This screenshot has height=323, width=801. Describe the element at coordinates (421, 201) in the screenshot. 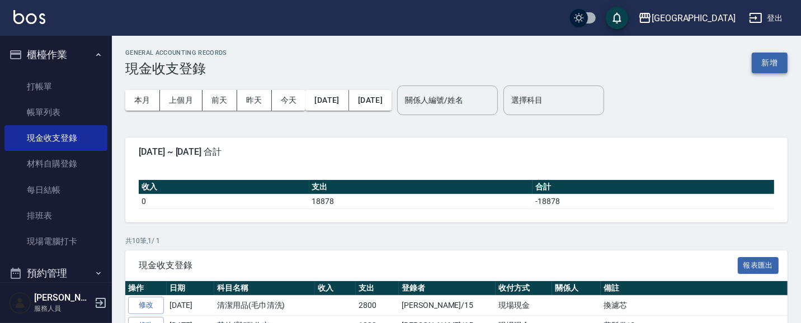

I see `td: 18878` at that location.